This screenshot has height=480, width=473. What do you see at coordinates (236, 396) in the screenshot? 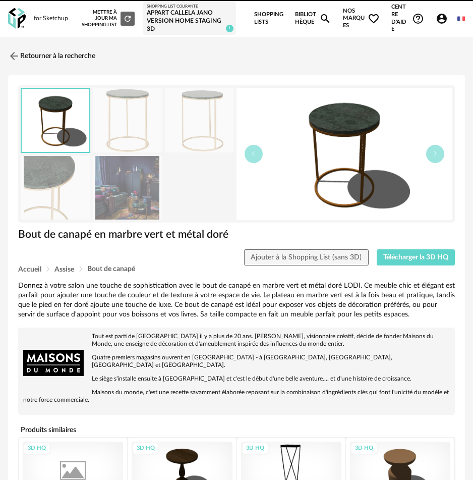
I see `p: Maisons du monde, c'est une recette savamment élaborée reposant sur la combinaison d'ingrédients ...` at bounding box center [236, 396].